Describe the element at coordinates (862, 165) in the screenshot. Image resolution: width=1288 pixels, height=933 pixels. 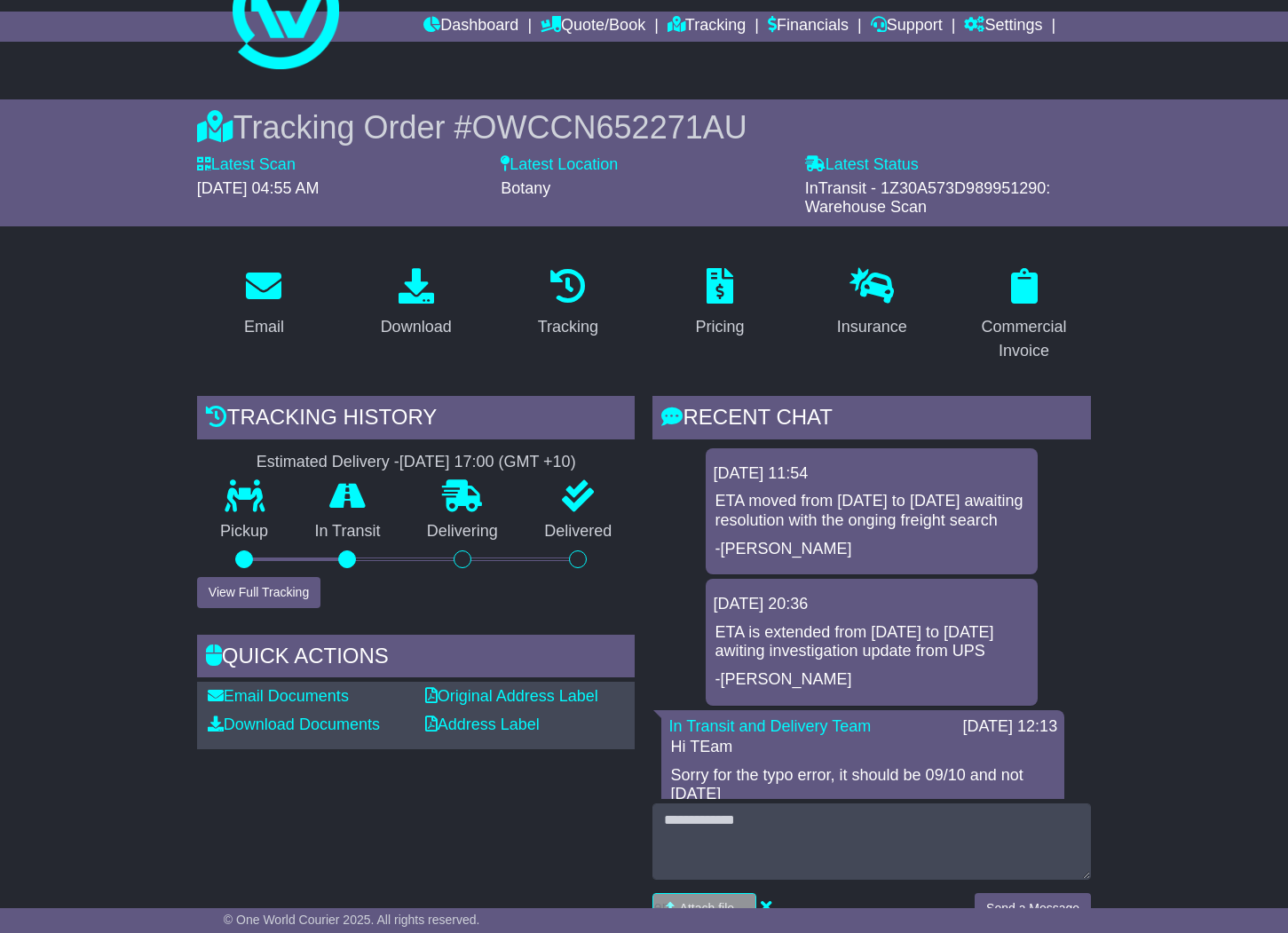
I see `label: Latest Status` at that location.